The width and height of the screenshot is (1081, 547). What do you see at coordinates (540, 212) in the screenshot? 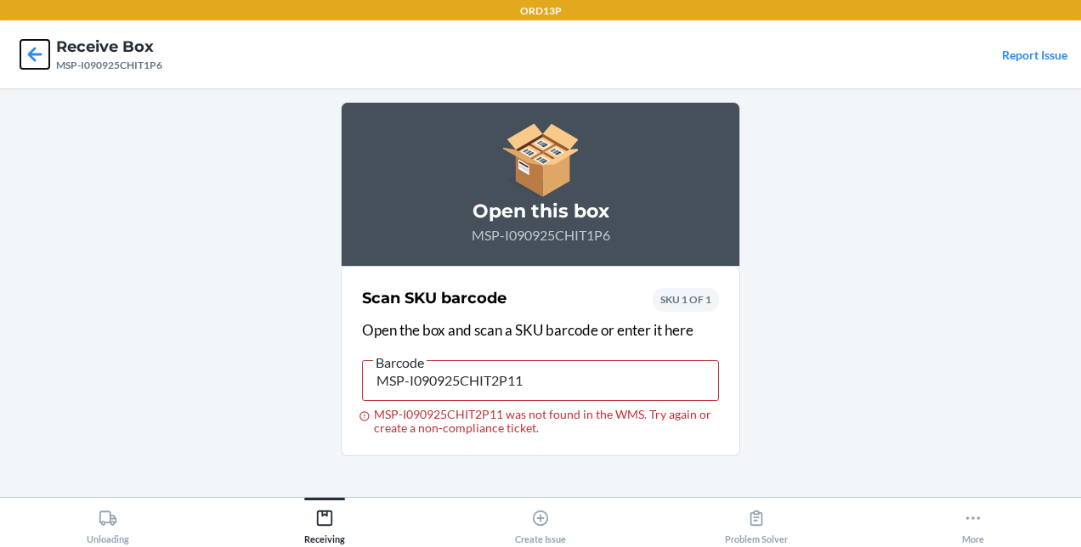
I see `h3: Open this box` at bounding box center [540, 212].